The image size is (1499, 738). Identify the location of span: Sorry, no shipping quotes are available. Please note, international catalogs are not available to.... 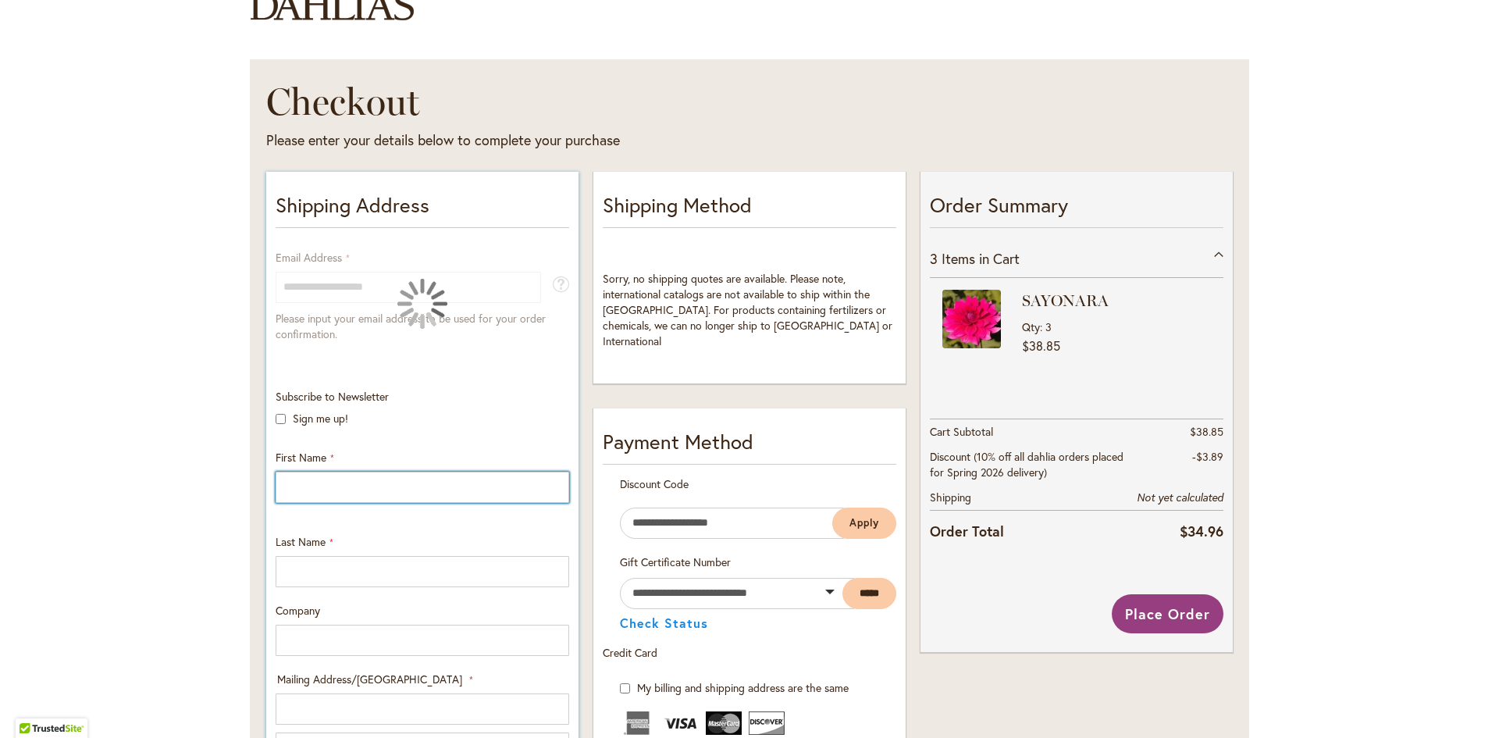
(747, 309).